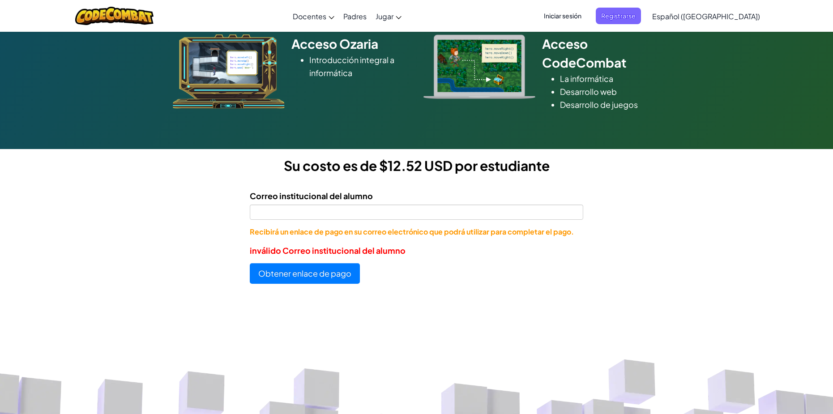 This screenshot has height=414, width=833. What do you see at coordinates (355, 16) in the screenshot?
I see `a: Padres` at bounding box center [355, 16].